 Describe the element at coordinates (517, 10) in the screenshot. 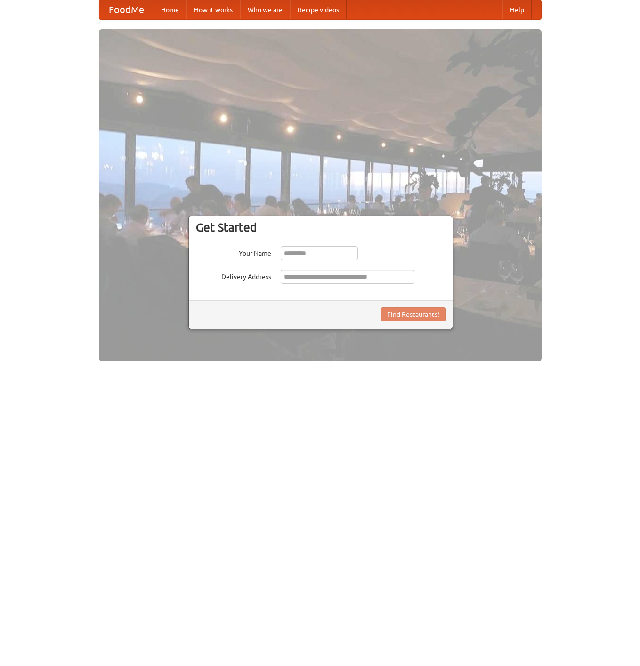

I see `a: Help` at that location.